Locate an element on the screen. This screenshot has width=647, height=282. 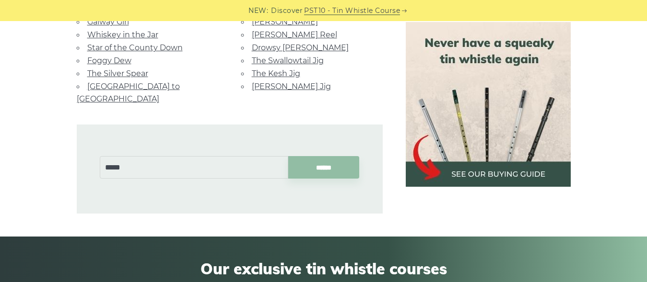
a: The Kesh Jig is located at coordinates (276, 73).